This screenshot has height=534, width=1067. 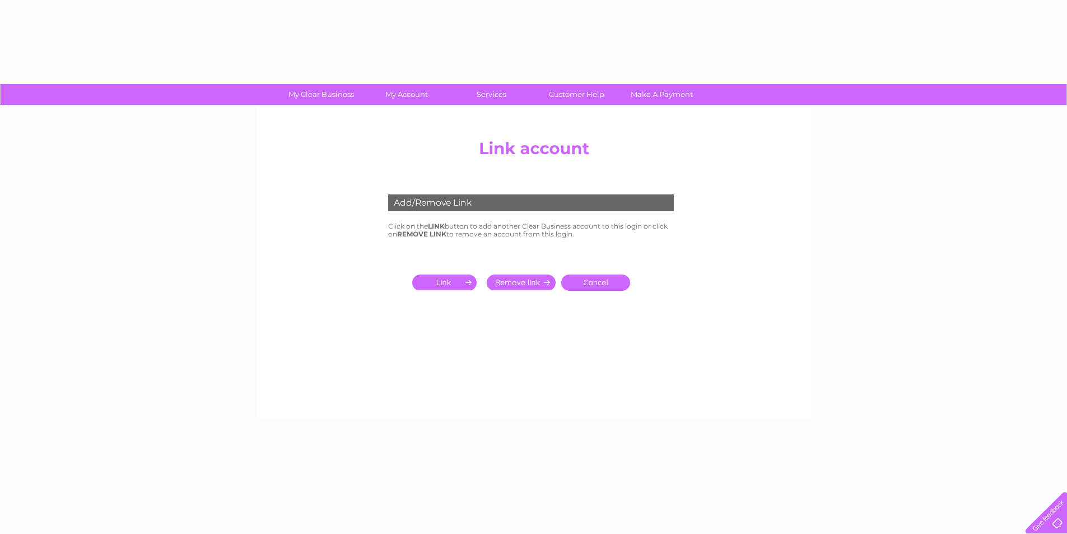 I want to click on b: LINK, so click(x=436, y=226).